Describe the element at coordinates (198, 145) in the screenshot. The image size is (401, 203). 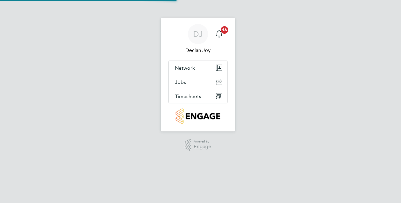
I see `a: Powered byEngage` at that location.